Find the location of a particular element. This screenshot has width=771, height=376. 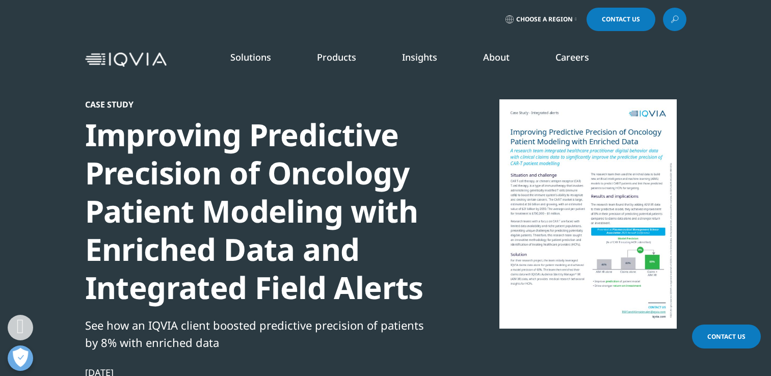

a: About is located at coordinates (496, 57).